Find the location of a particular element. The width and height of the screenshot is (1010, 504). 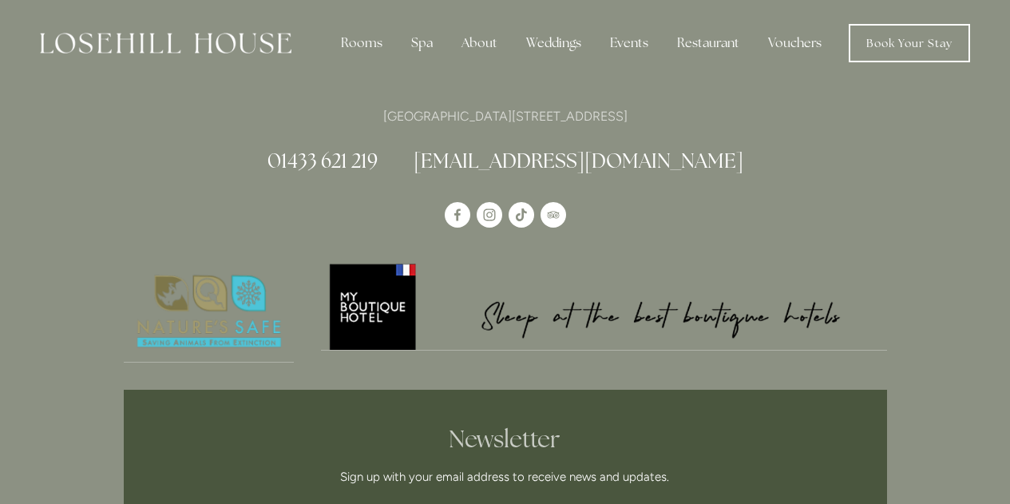

h2: Newsletter is located at coordinates (505, 439).